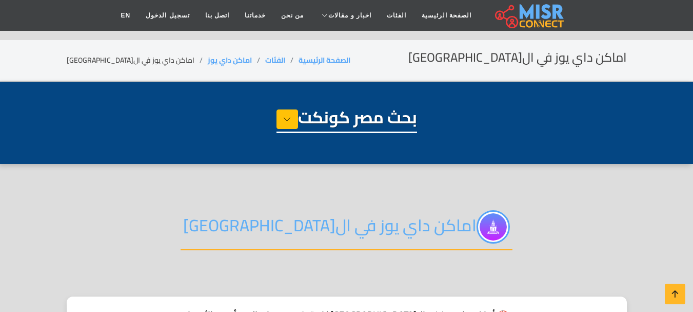 The height and width of the screenshot is (312, 693). What do you see at coordinates (126, 15) in the screenshot?
I see `a: EN` at bounding box center [126, 15].